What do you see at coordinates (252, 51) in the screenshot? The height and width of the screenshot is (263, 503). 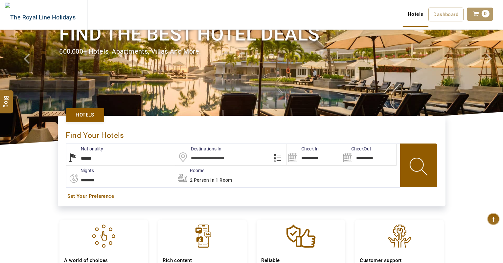 I see `div: 600,000+ hotels, apartments, villas and more.` at bounding box center [252, 51].